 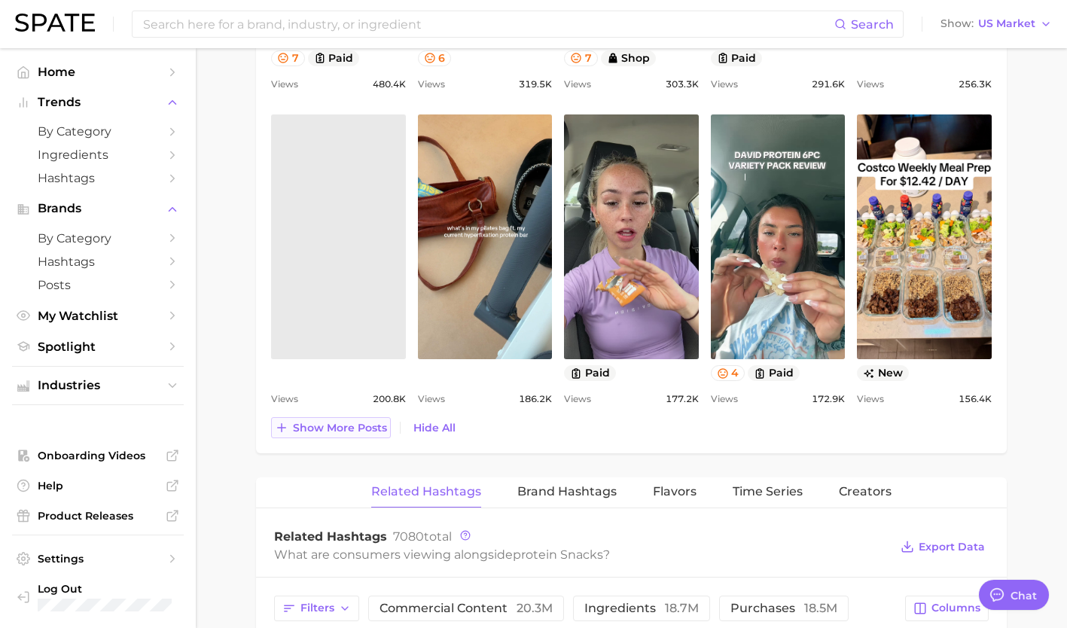 What do you see at coordinates (98, 486) in the screenshot?
I see `a: Help` at bounding box center [98, 486].